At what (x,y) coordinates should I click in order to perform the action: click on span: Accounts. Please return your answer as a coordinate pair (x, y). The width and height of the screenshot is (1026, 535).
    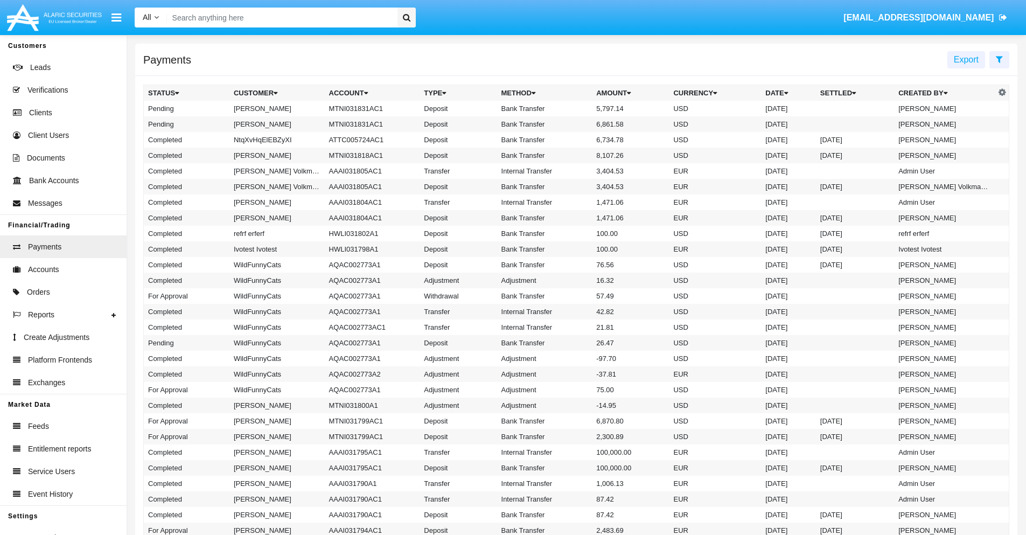
    Looking at the image, I should click on (44, 269).